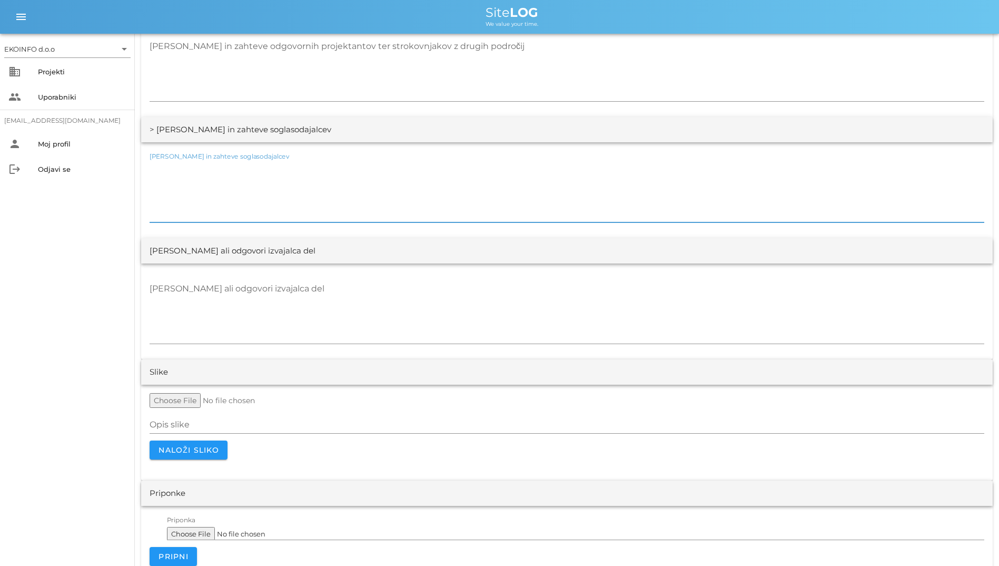 The width and height of the screenshot is (999, 566). I want to click on span: Pripni, so click(173, 556).